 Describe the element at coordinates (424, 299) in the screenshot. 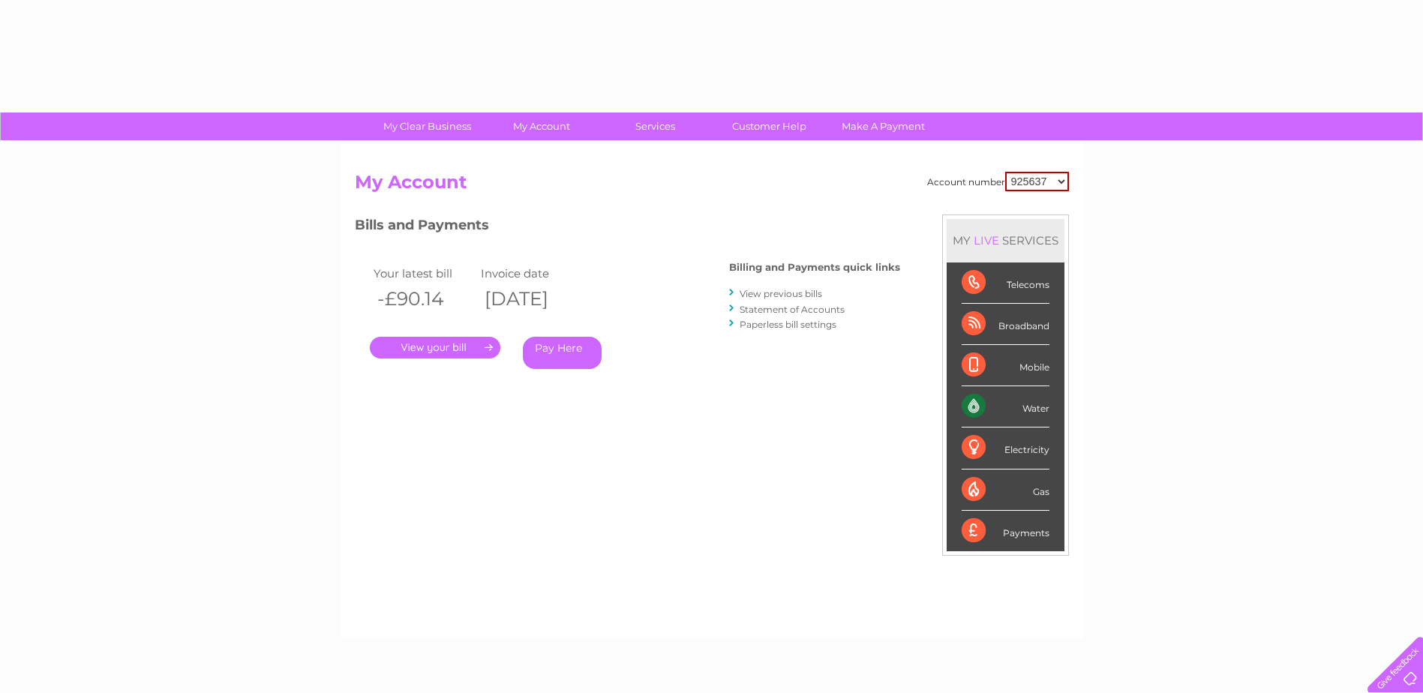

I see `th: -£90.14` at that location.